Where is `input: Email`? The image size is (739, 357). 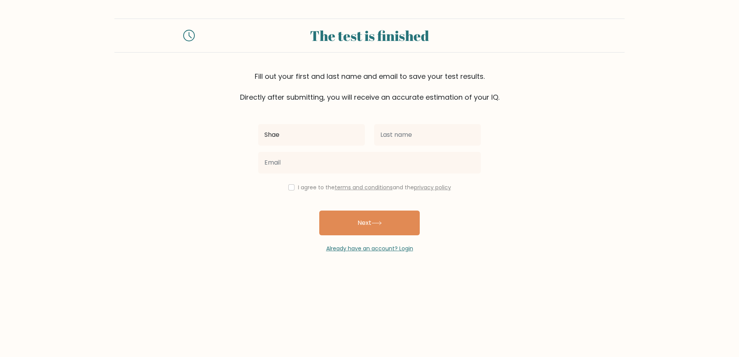 input: Email is located at coordinates (369, 163).